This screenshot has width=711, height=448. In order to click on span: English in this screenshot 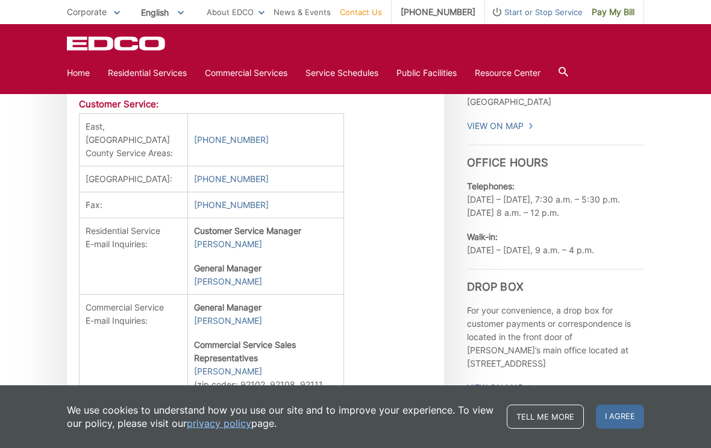, I will do `click(162, 12)`.